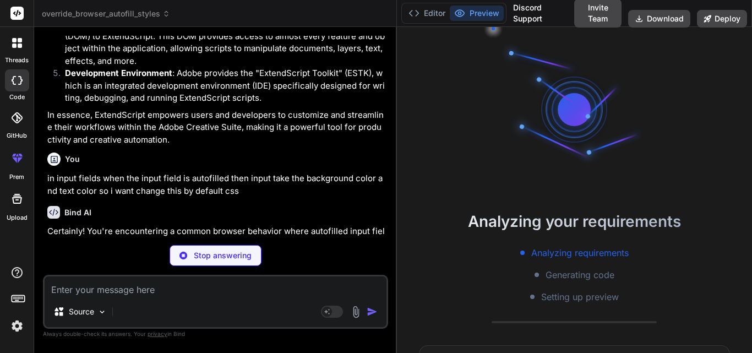 This screenshot has width=752, height=353. I want to click on img: settings, so click(17, 326).